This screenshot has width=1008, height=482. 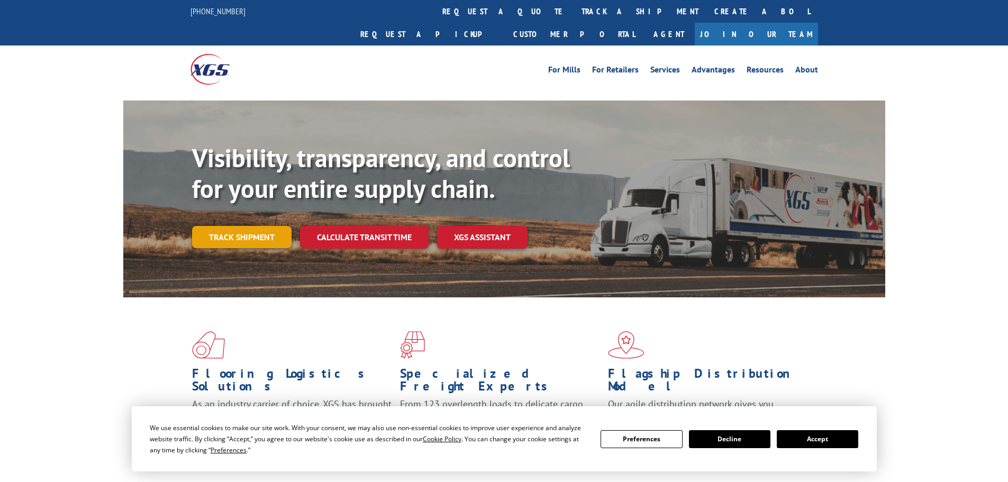 I want to click on img: xgs-icon-focused-on-flooring-red, so click(x=412, y=345).